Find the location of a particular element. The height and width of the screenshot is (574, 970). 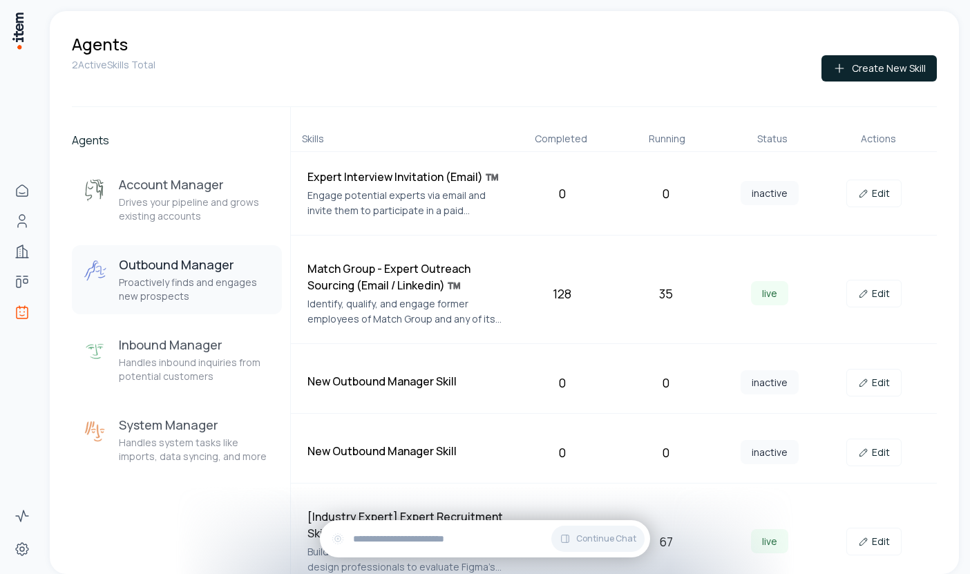

div: Status is located at coordinates (772, 139).